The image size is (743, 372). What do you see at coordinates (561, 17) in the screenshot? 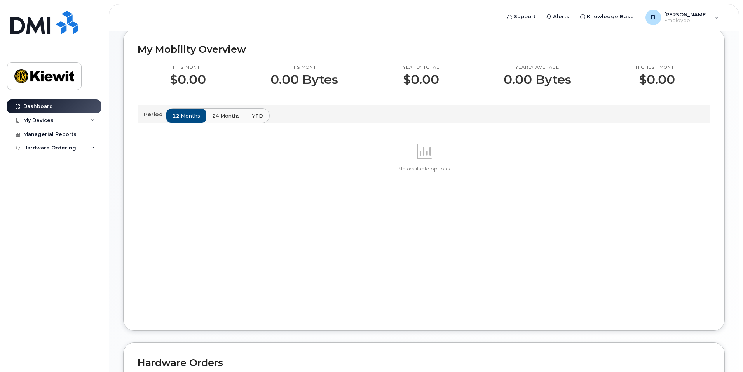
I see `span: Alerts` at bounding box center [561, 17].